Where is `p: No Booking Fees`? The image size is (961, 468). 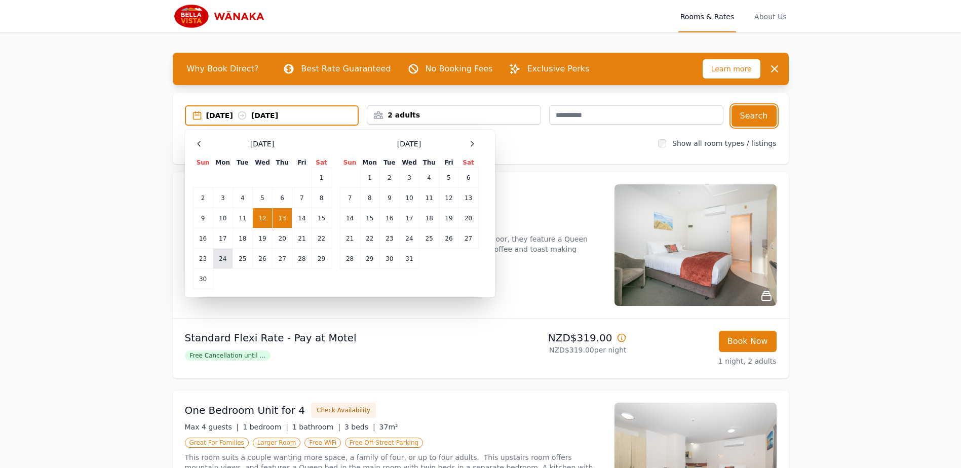
p: No Booking Fees is located at coordinates (459, 69).